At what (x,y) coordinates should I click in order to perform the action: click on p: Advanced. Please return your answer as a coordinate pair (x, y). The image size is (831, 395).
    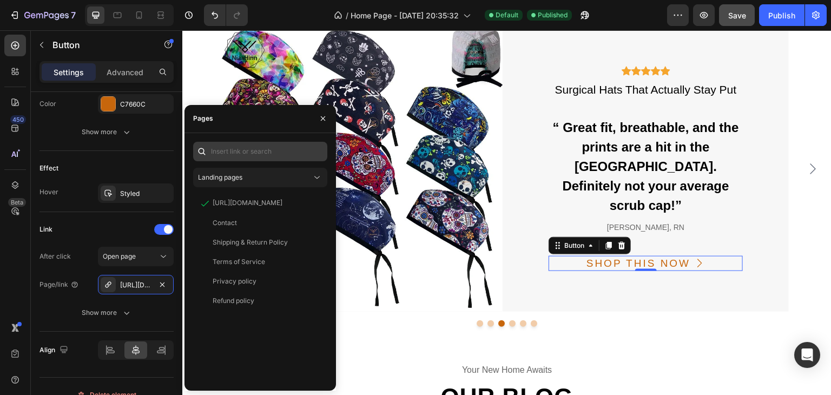
    Looking at the image, I should click on (125, 72).